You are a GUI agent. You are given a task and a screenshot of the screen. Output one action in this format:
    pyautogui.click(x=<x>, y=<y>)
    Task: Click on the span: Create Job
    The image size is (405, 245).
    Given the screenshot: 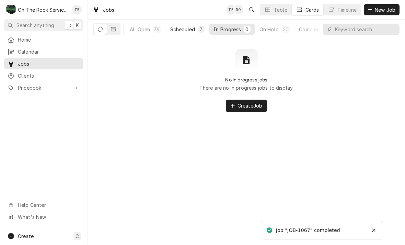 What is the action you would take?
    pyautogui.click(x=250, y=105)
    